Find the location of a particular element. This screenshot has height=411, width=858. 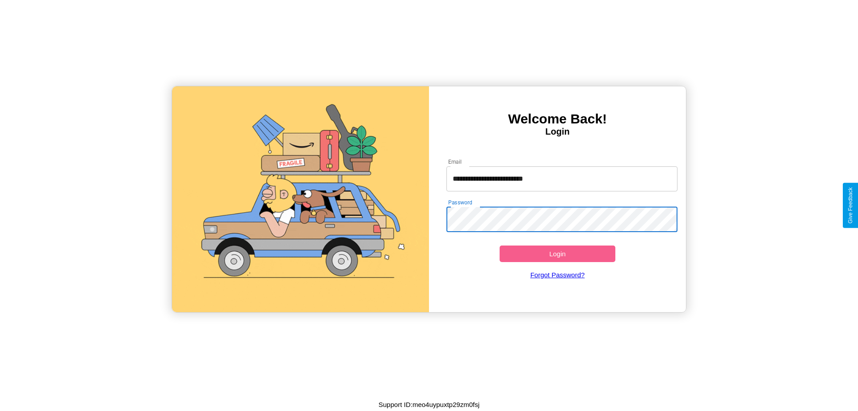

img: gif is located at coordinates (300, 199).